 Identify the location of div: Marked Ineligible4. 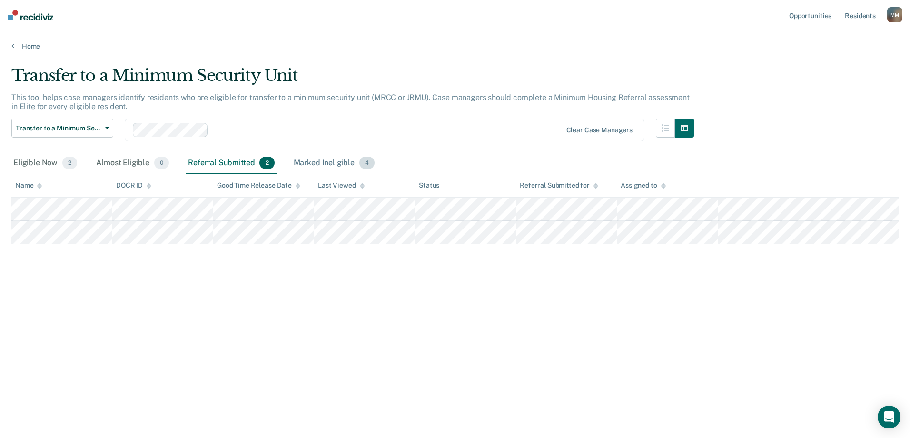
(334, 163).